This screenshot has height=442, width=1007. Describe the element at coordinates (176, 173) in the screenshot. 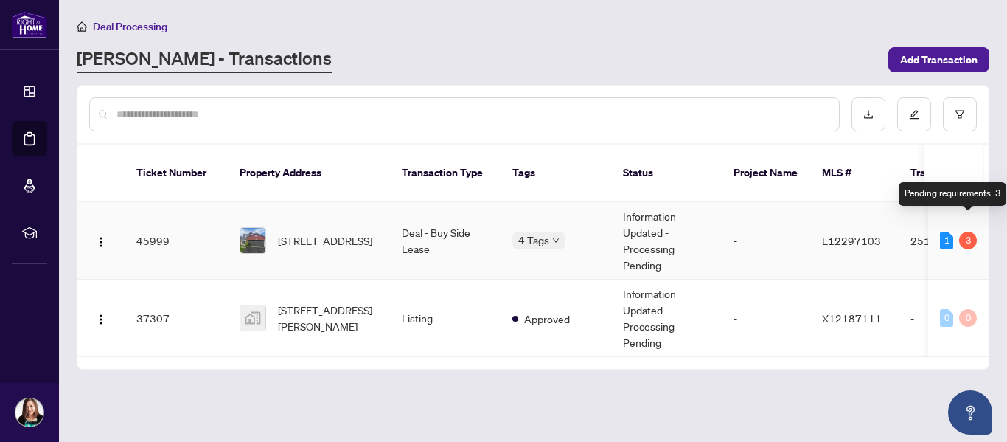

I see `th: Ticket Number` at that location.